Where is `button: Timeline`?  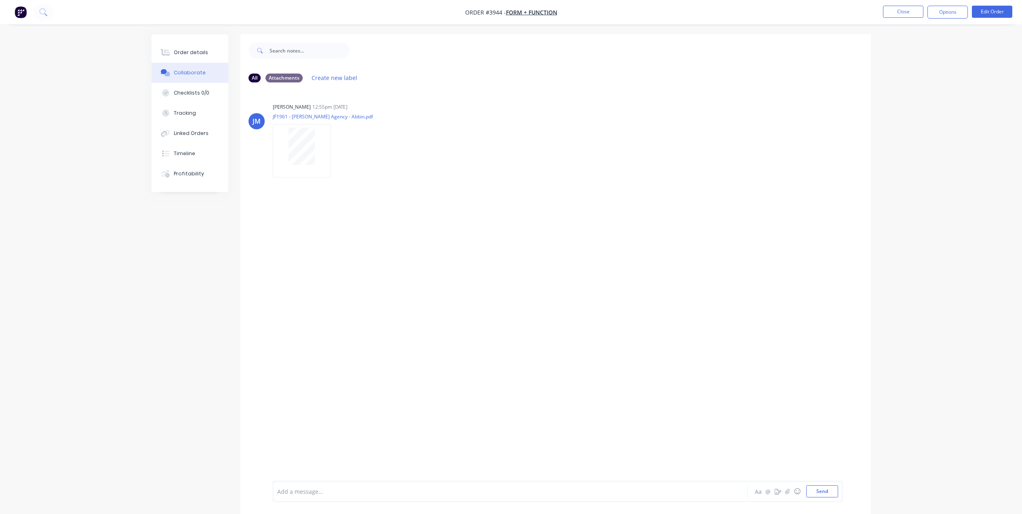
button: Timeline is located at coordinates (190, 154).